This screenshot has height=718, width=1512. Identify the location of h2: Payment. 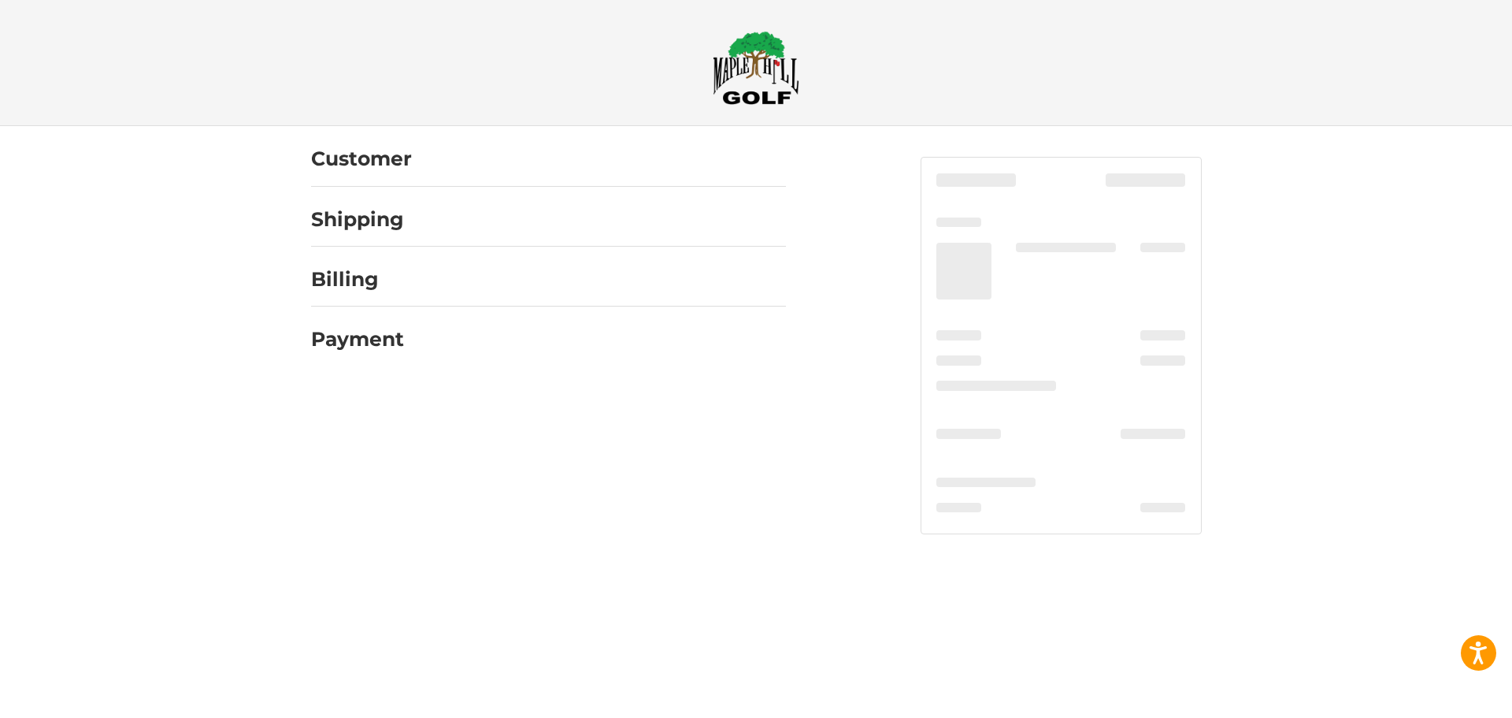
(358, 339).